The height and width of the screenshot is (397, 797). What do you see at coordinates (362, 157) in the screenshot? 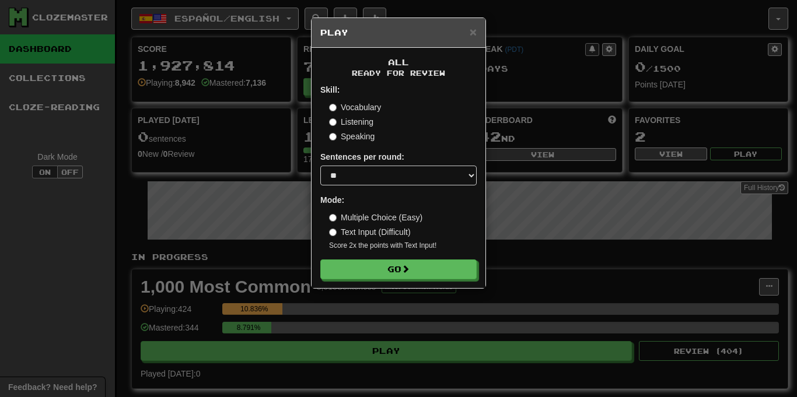
I see `label: Sentences per round:` at bounding box center [362, 157].